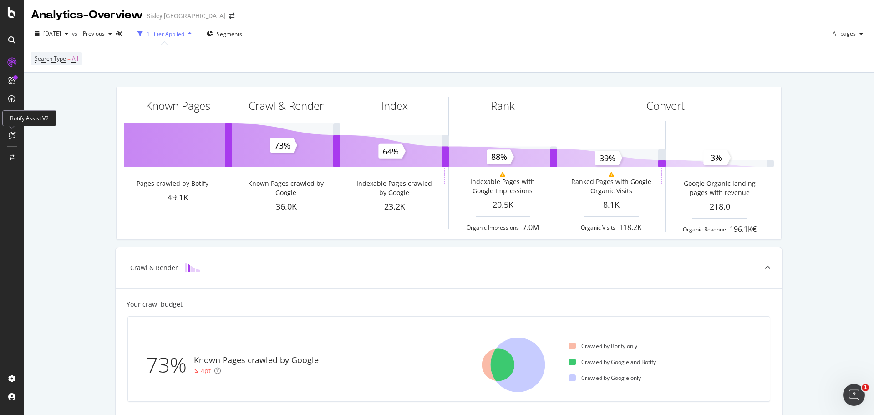  I want to click on span: 2025 Aug. 25th, so click(52, 33).